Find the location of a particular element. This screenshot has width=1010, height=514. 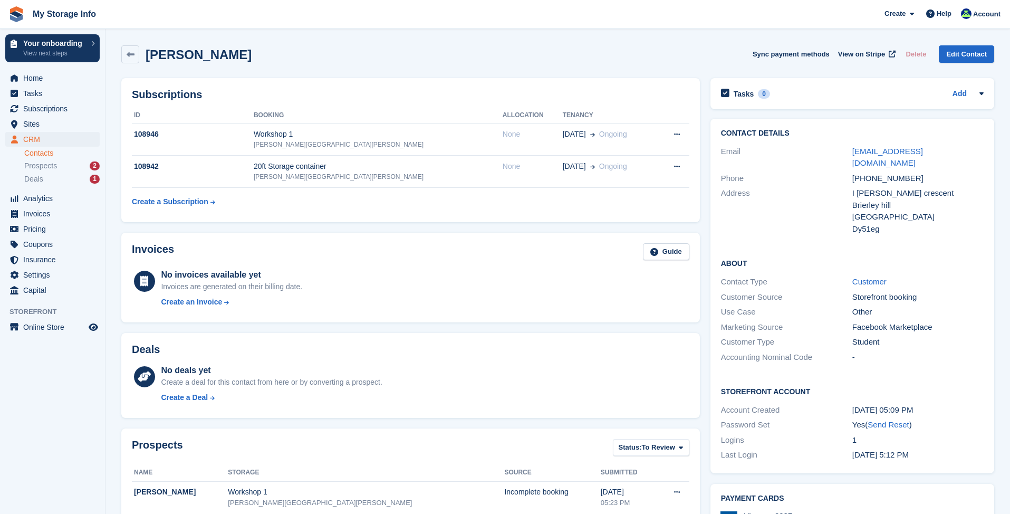

div: Create an Invoice is located at coordinates (191, 302).